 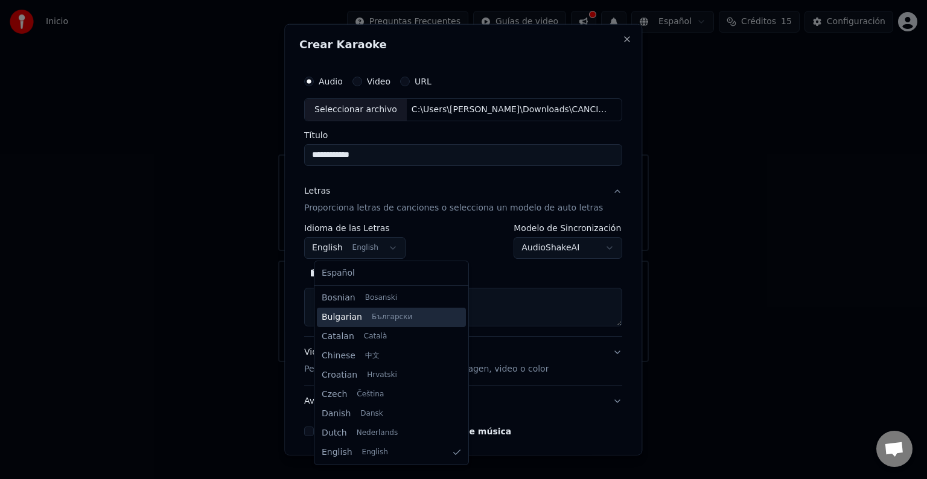 What do you see at coordinates (336, 414) in the screenshot?
I see `span: Danish` at bounding box center [336, 414].